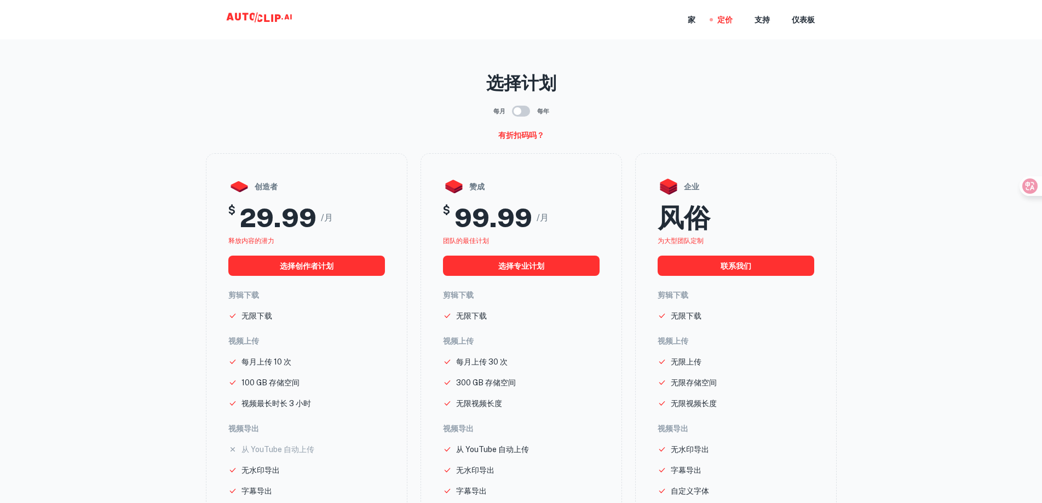  Describe the element at coordinates (736, 266) in the screenshot. I see `font: 联系我们` at that location.